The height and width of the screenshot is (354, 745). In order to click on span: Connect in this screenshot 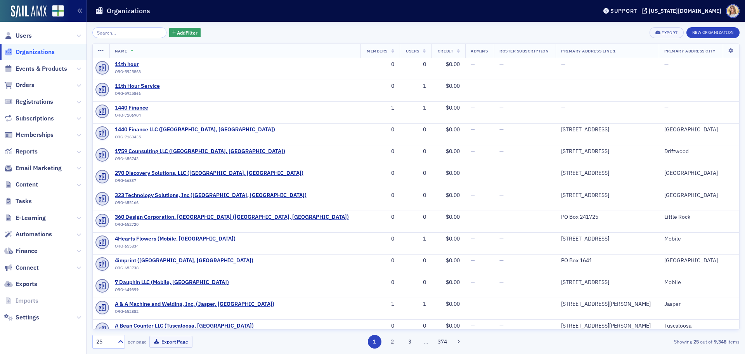, I will do `click(27, 268)`.